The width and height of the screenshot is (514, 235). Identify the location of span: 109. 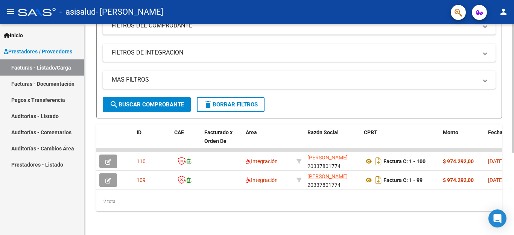
(141, 180).